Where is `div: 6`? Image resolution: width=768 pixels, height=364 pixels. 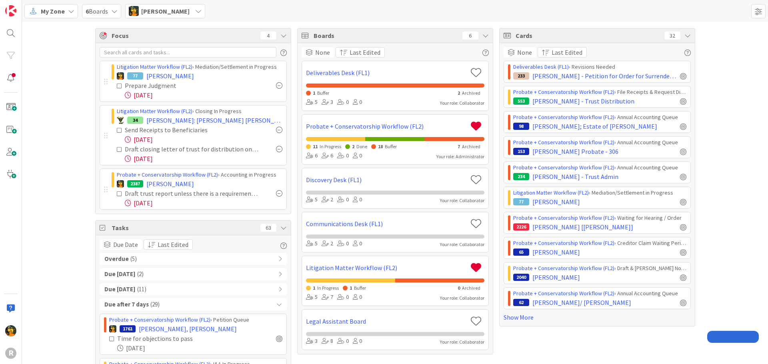 div: 6 is located at coordinates (470, 36).